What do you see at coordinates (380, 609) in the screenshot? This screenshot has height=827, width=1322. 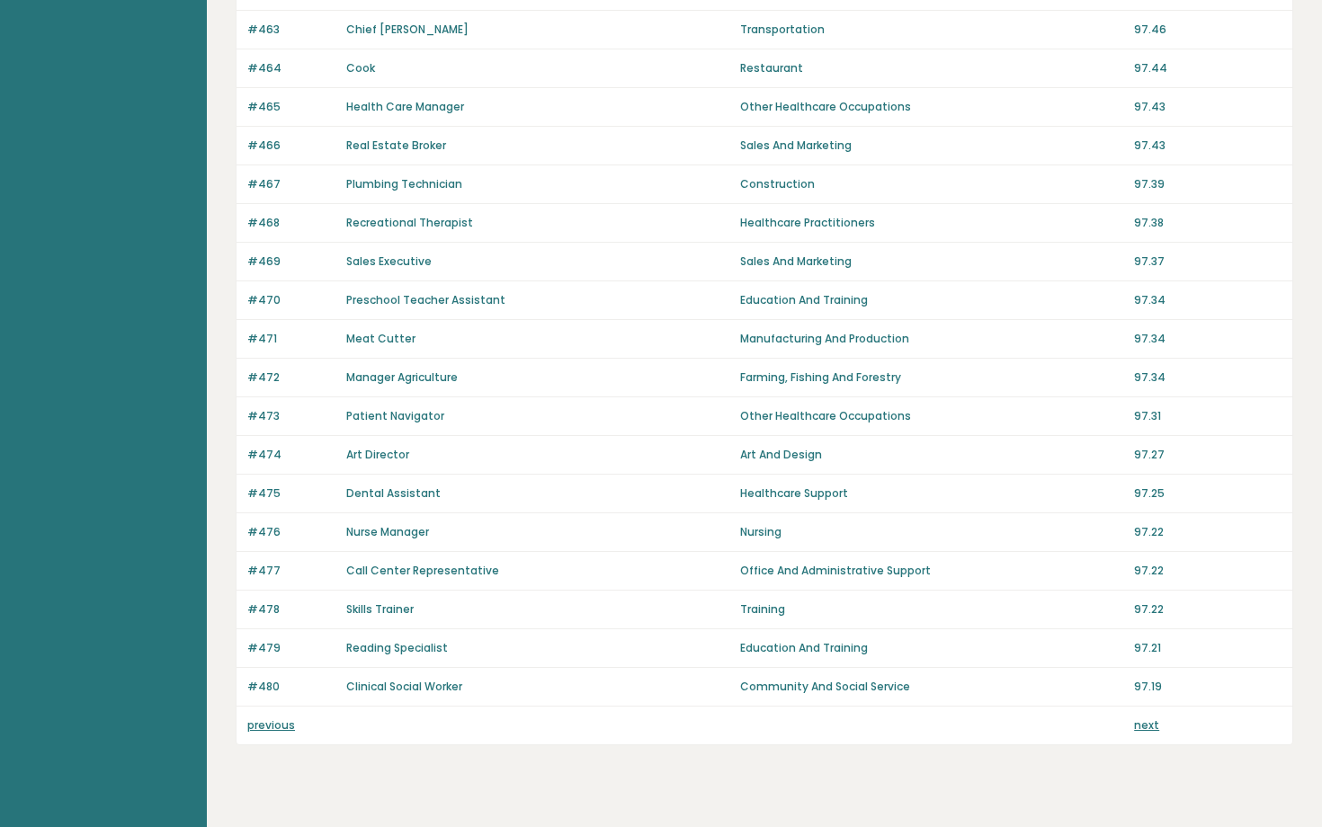 I see `a: Skills Trainer` at bounding box center [380, 609].